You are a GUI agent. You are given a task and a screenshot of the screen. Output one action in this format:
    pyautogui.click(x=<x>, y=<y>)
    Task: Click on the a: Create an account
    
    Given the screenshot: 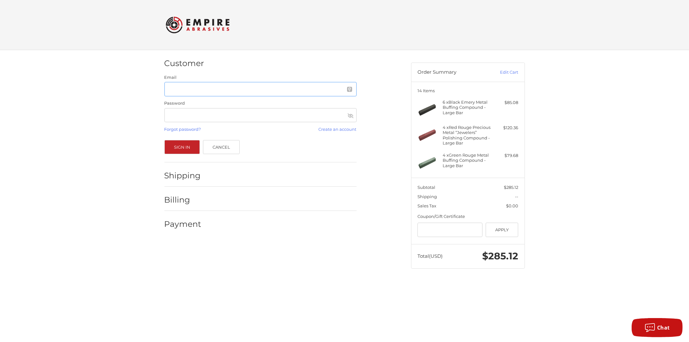 What is the action you would take?
    pyautogui.click(x=338, y=129)
    